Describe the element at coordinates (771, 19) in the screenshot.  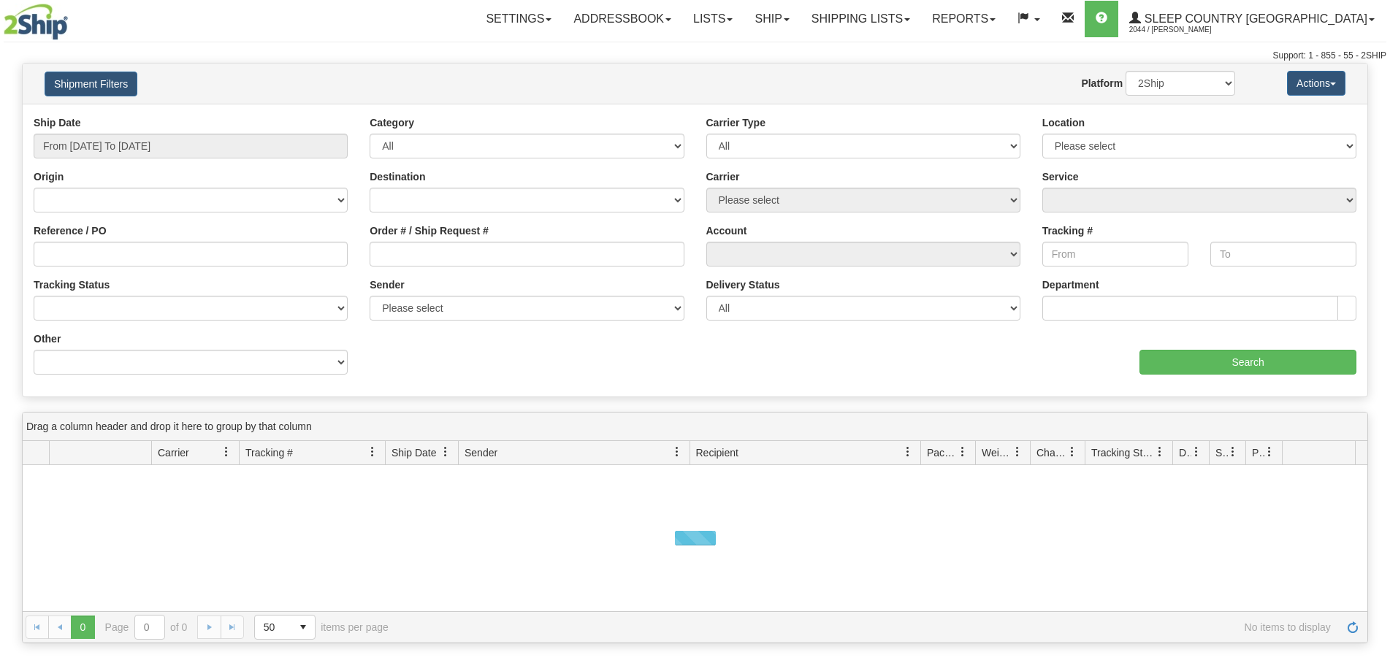
I see `a: Ship` at that location.